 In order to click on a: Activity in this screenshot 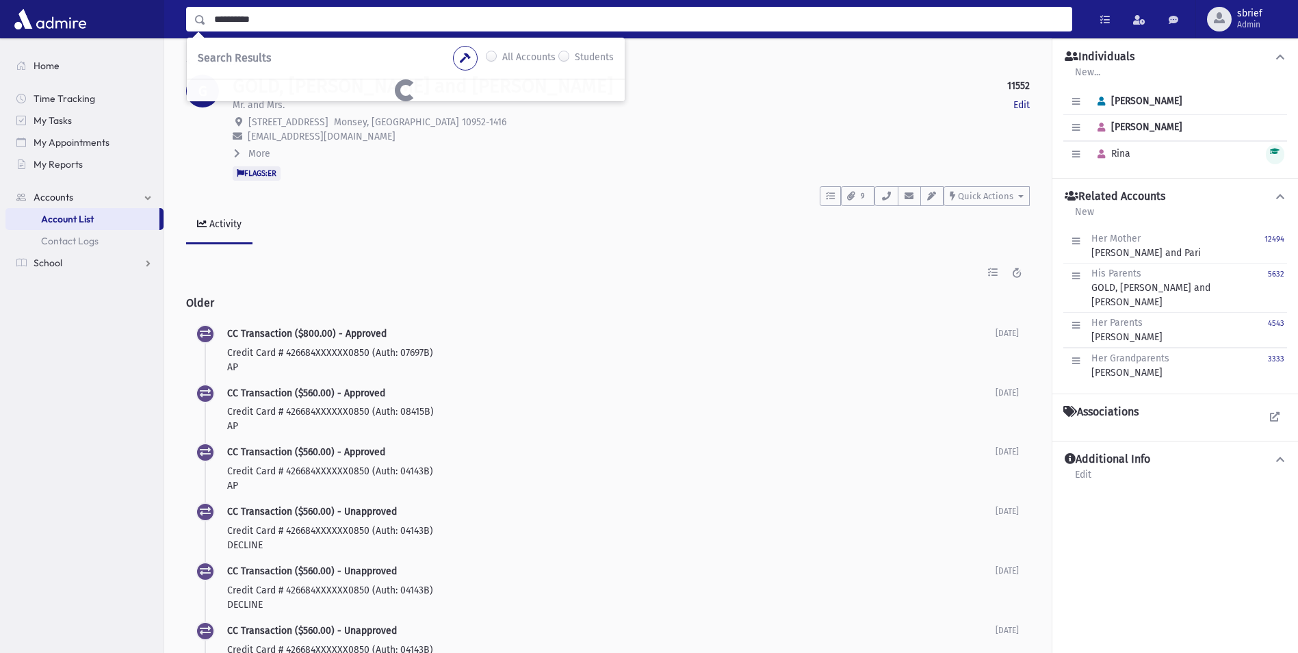, I will do `click(219, 225)`.